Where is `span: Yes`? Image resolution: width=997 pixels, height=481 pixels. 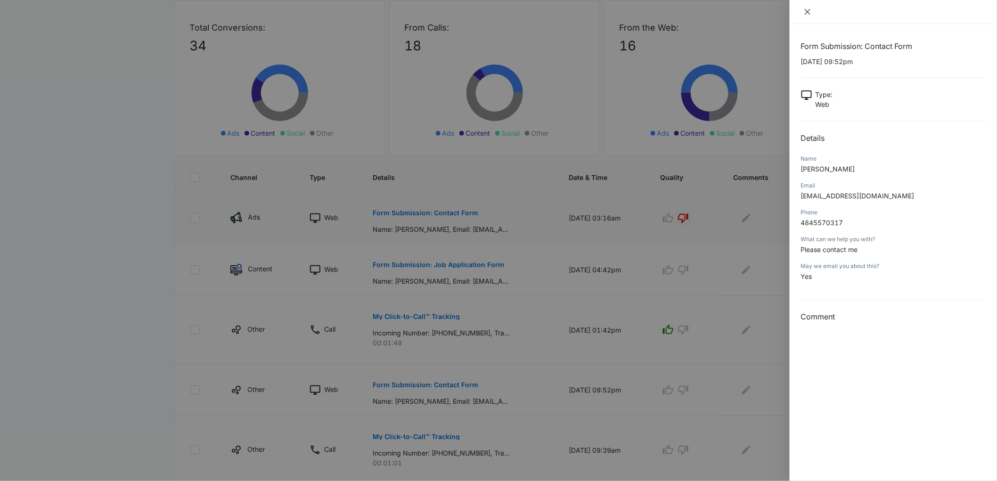
span: Yes is located at coordinates (806, 276).